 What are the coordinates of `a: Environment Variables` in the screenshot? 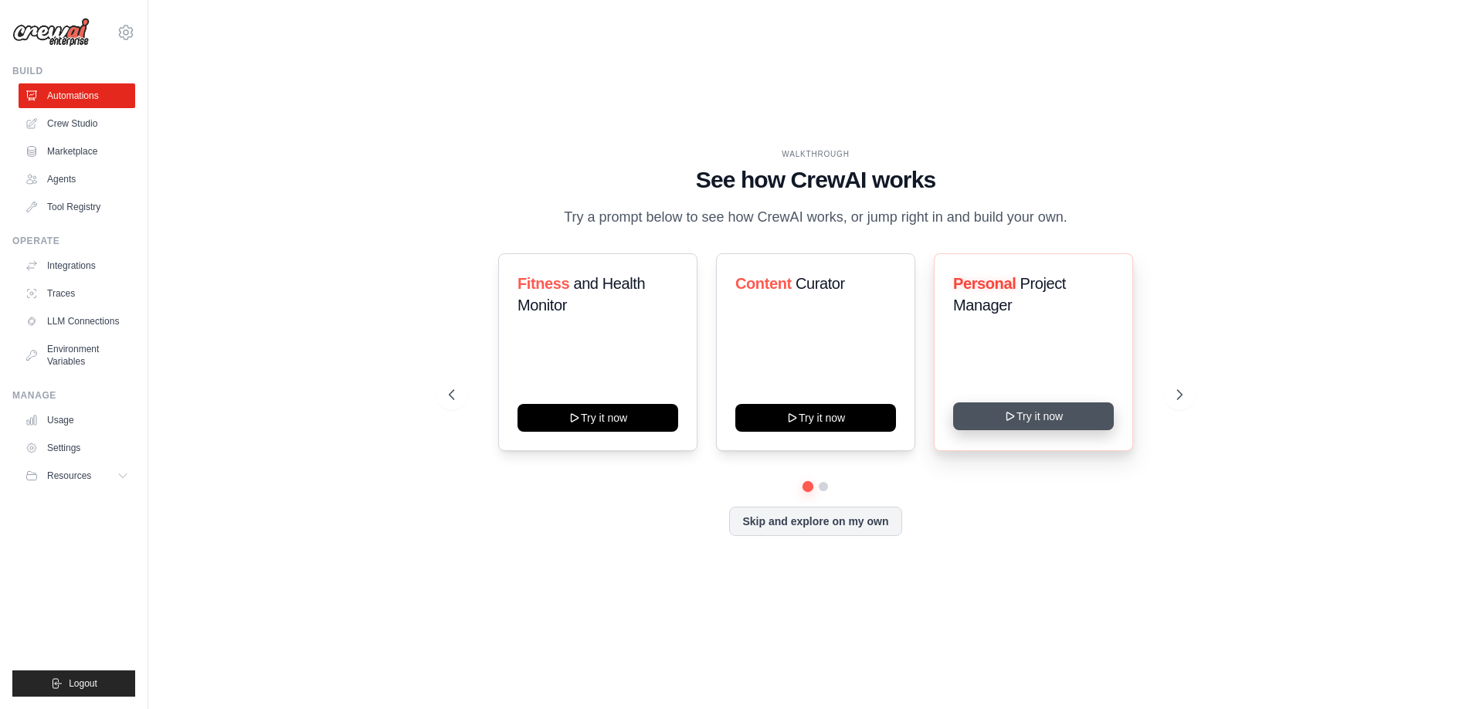 It's located at (76, 355).